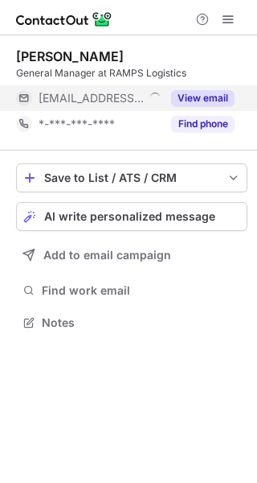  I want to click on button: Notes, so click(132, 322).